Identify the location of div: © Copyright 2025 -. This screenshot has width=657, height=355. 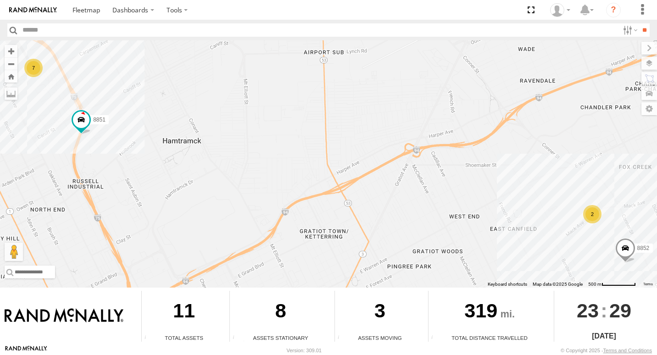
(606, 350).